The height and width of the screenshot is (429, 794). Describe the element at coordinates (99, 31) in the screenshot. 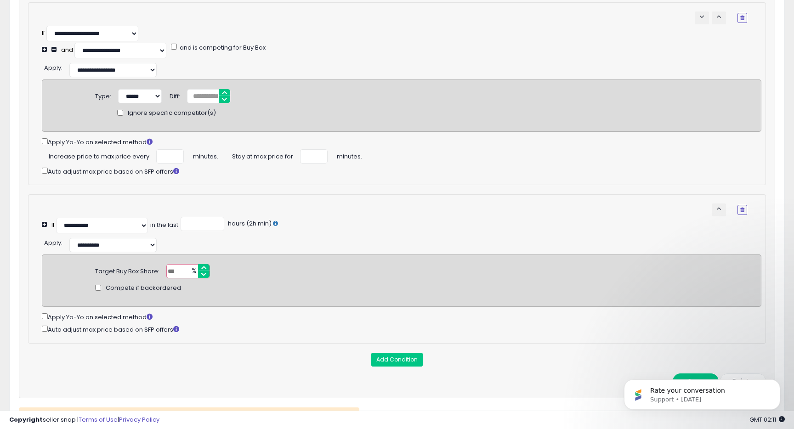

I see `p: Rate your conversation` at that location.